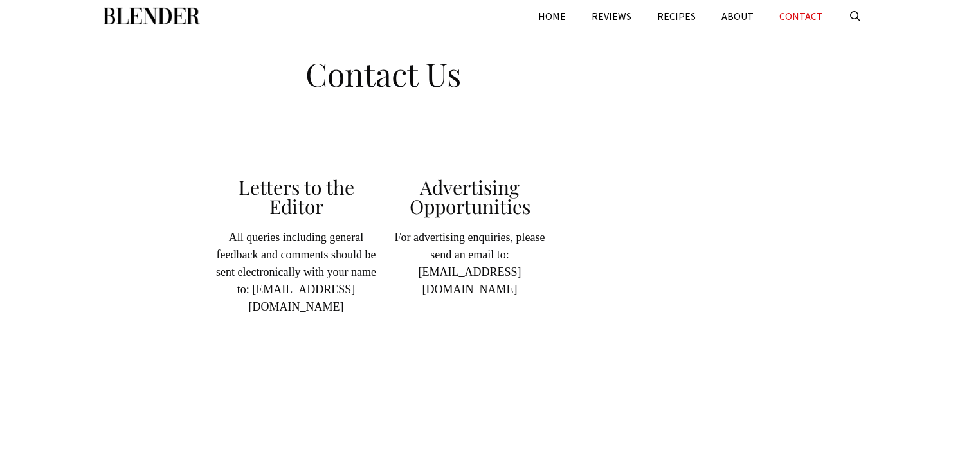 The height and width of the screenshot is (452, 978). What do you see at coordinates (383, 71) in the screenshot?
I see `h1: Contact Us` at bounding box center [383, 71].